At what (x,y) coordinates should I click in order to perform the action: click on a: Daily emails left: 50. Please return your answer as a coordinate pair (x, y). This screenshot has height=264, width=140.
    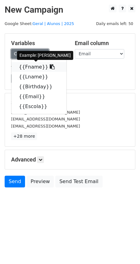
    Looking at the image, I should click on (115, 23).